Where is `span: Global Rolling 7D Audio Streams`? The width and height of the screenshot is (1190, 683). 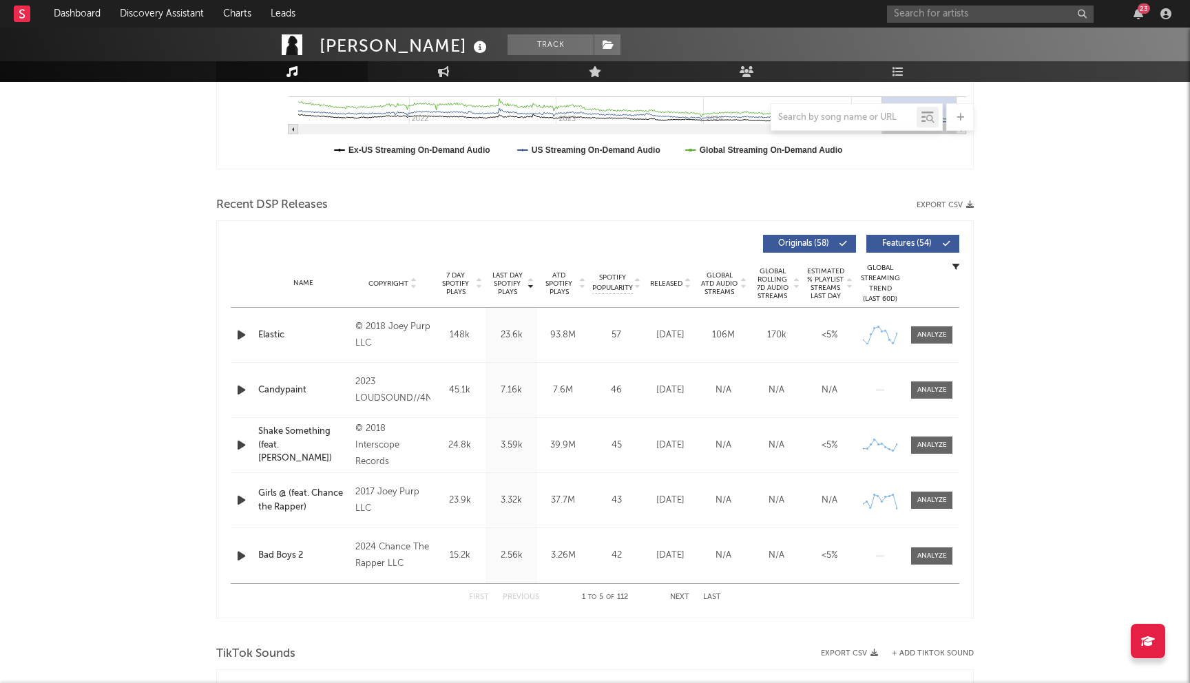
span: Global Rolling 7D Audio Streams is located at coordinates (772, 284).